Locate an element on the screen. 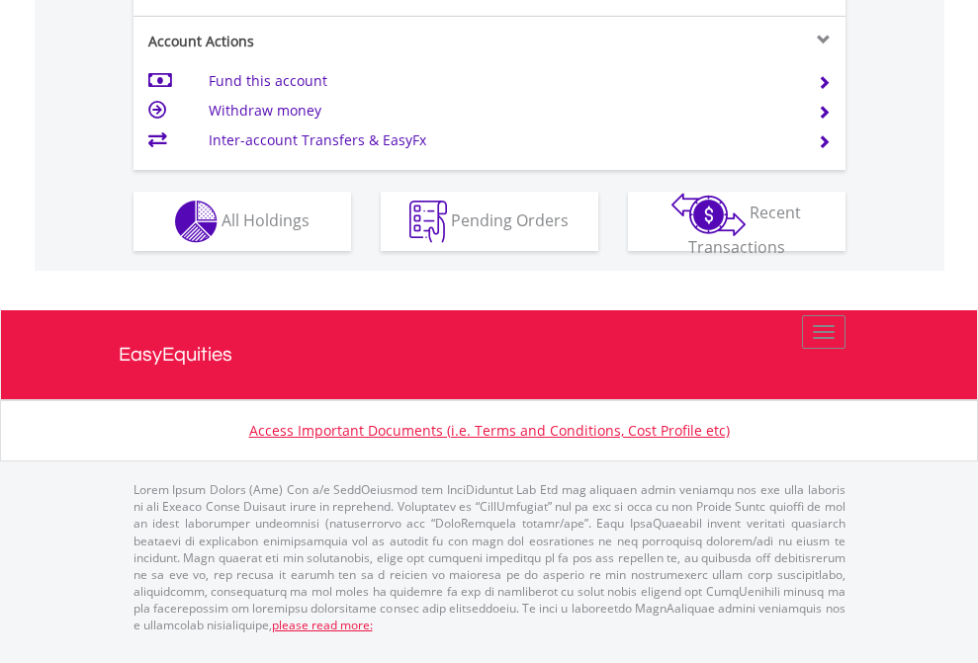  button: Pending Orders is located at coordinates (489, 221).